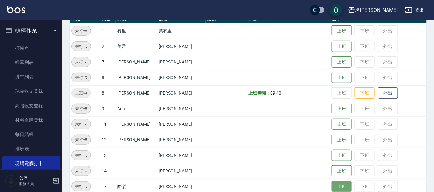 This screenshot has height=192, width=434. I want to click on td: 9, so click(108, 109).